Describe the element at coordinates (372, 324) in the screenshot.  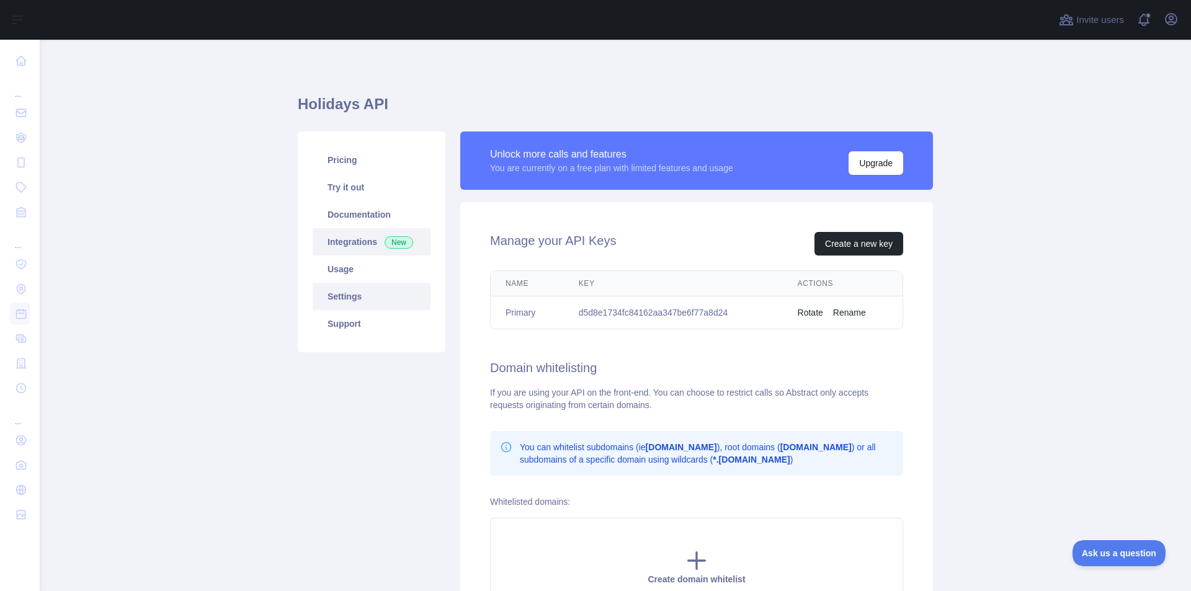
I see `a: Support` at that location.